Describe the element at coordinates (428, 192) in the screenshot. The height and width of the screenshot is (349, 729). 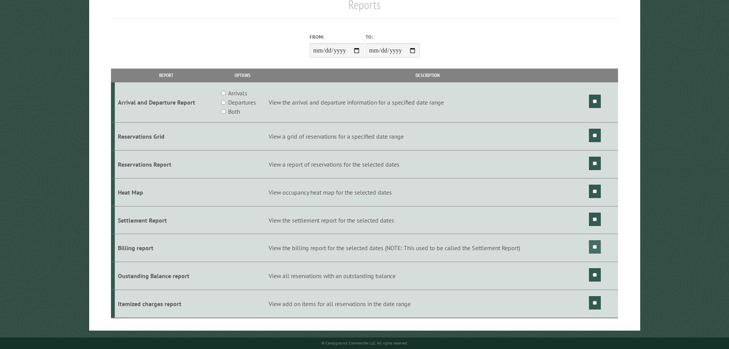
I see `td: View occupancy heat map for the selected dates` at that location.